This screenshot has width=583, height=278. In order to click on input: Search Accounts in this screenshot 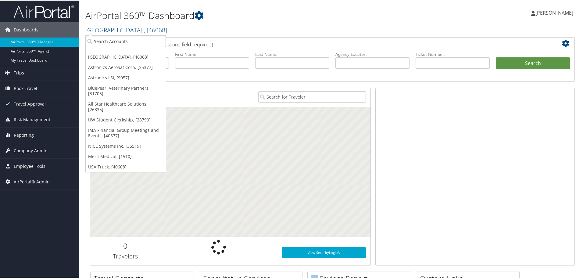, I will do `click(126, 41)`.